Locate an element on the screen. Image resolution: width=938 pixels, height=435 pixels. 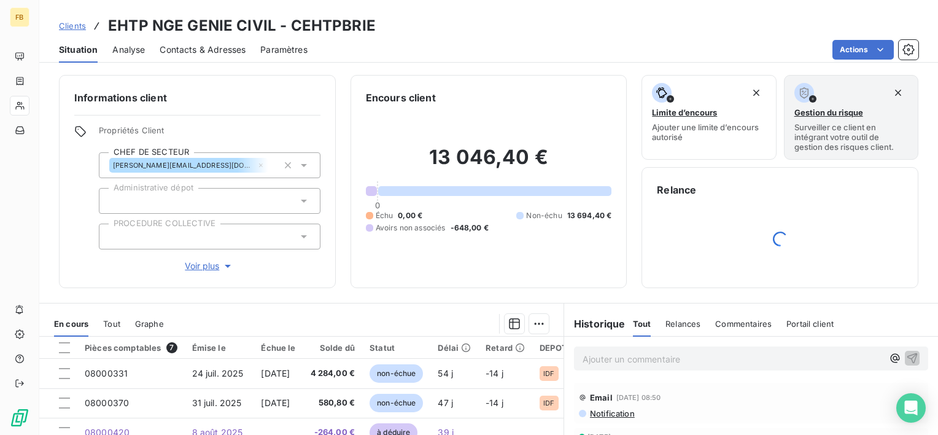
h6: Historique is located at coordinates (595, 323).